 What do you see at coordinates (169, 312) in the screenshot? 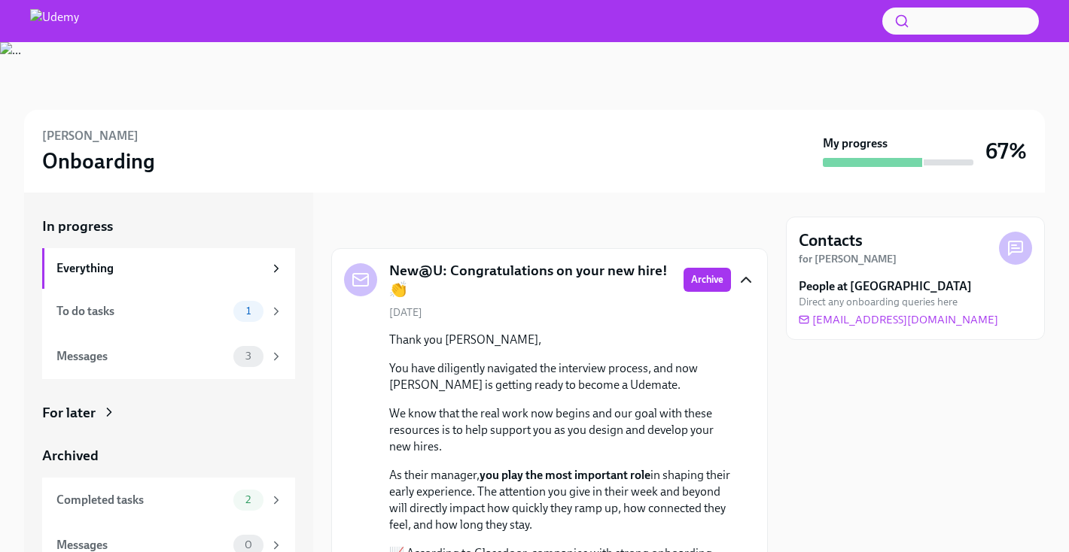
I see `a: To do tasks1` at bounding box center [169, 312].